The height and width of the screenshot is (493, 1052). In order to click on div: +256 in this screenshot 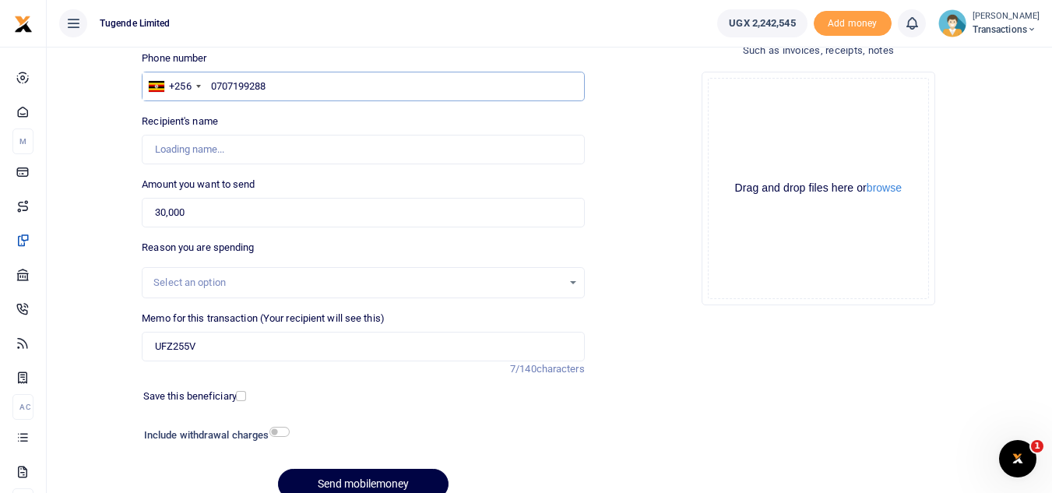, I will do `click(180, 86)`.